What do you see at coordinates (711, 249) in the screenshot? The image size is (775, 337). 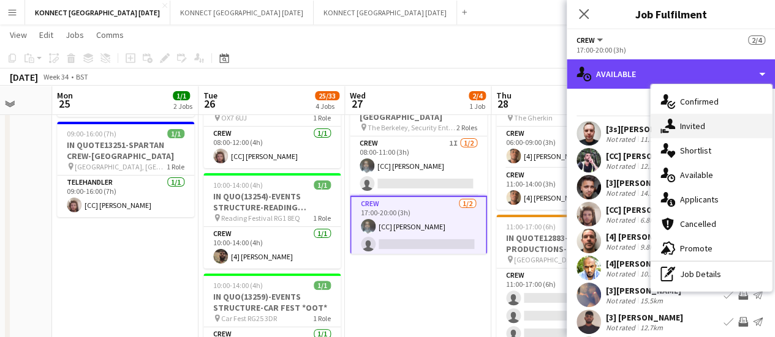 I see `div: Promote` at bounding box center [711, 249].